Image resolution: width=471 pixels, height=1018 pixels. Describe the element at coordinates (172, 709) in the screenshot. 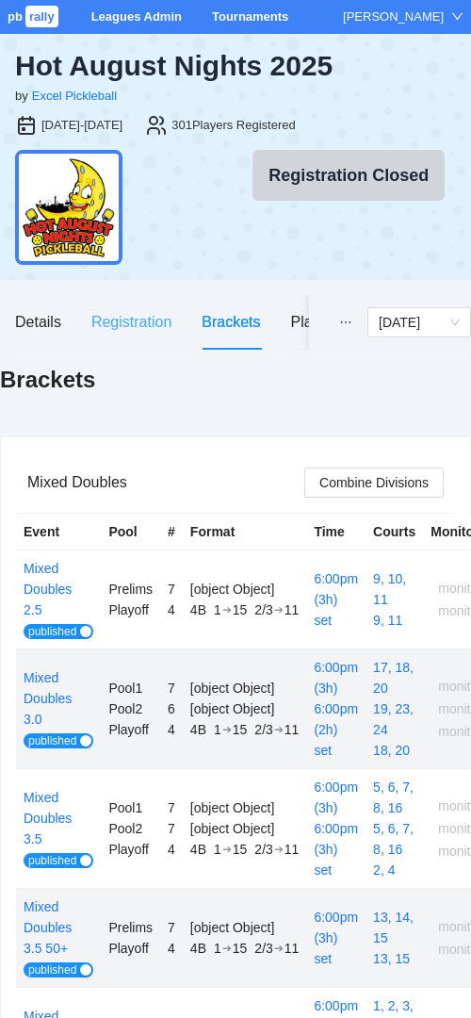

I see `div: 6` at that location.